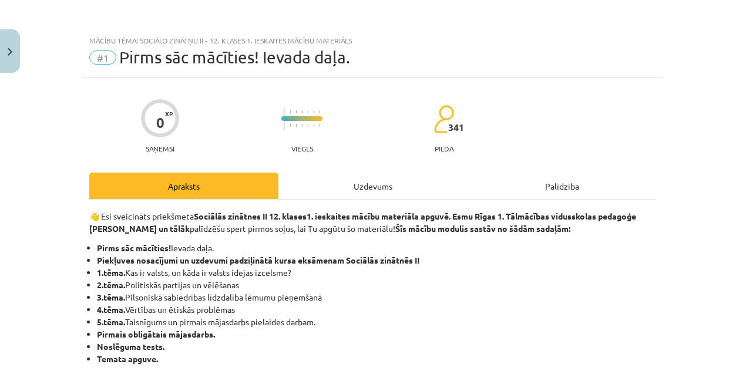 This screenshot has width=746, height=371. I want to click on p: Saņemsi, so click(160, 149).